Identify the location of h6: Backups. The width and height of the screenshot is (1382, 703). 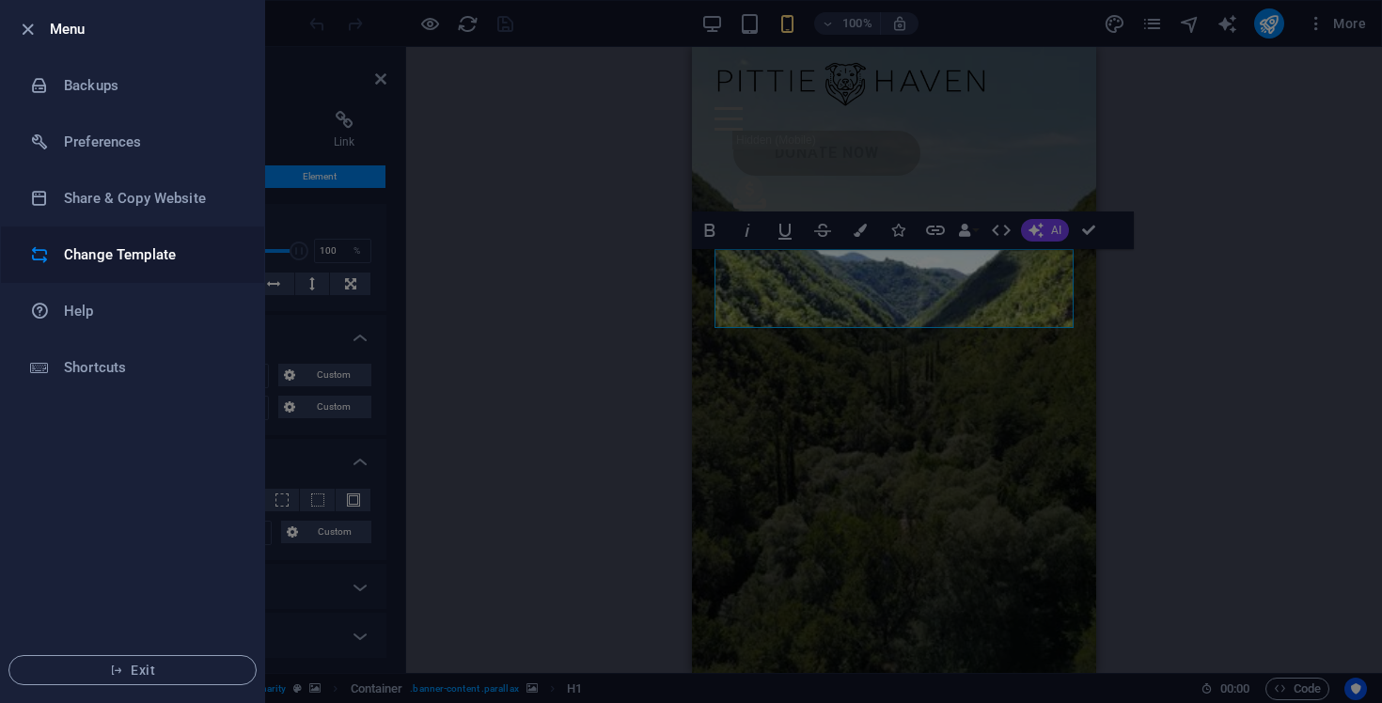
(150, 86).